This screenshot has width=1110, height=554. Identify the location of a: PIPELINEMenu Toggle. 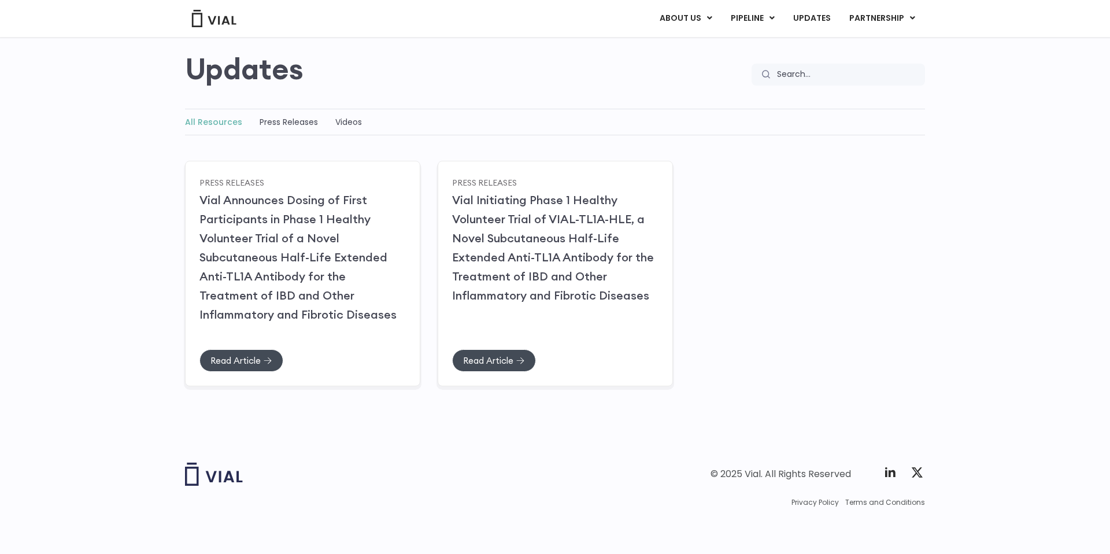
(752, 18).